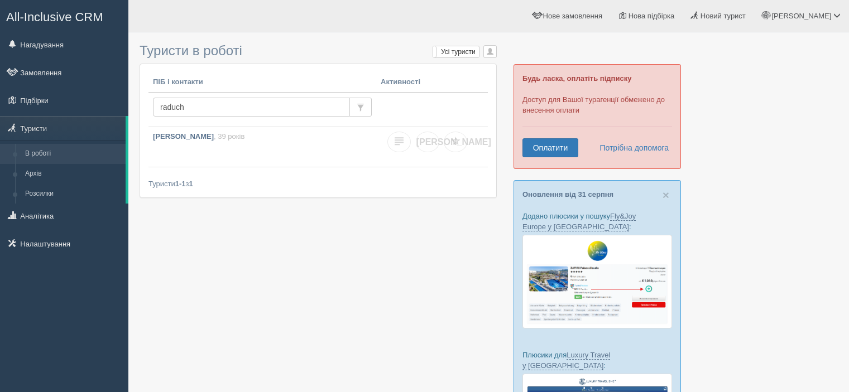 This screenshot has width=849, height=392. What do you see at coordinates (262, 83) in the screenshot?
I see `th: ПІБ і контакти` at bounding box center [262, 83].